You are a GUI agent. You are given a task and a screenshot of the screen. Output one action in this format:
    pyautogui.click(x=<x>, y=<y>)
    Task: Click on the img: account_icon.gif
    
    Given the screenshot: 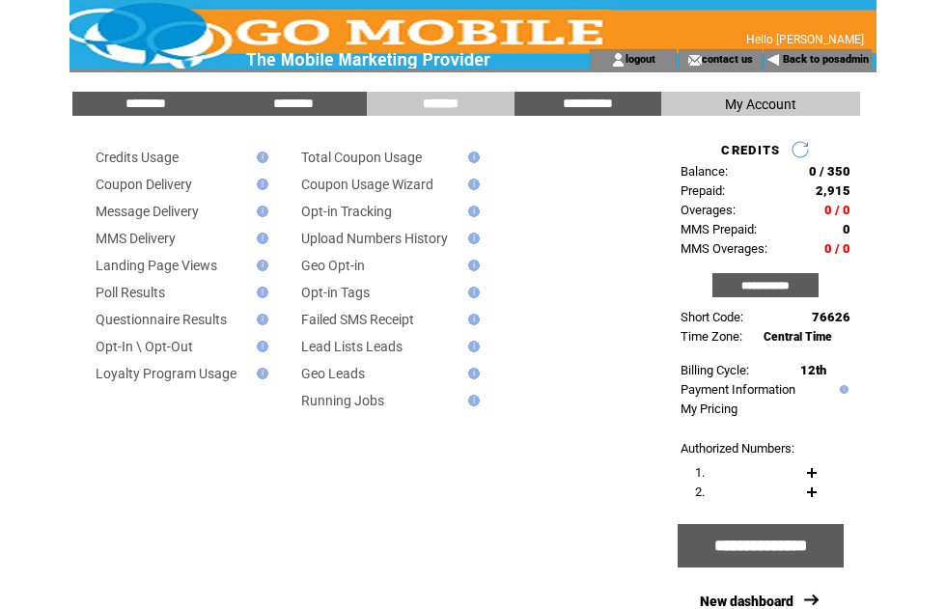 What is the action you would take?
    pyautogui.click(x=618, y=60)
    